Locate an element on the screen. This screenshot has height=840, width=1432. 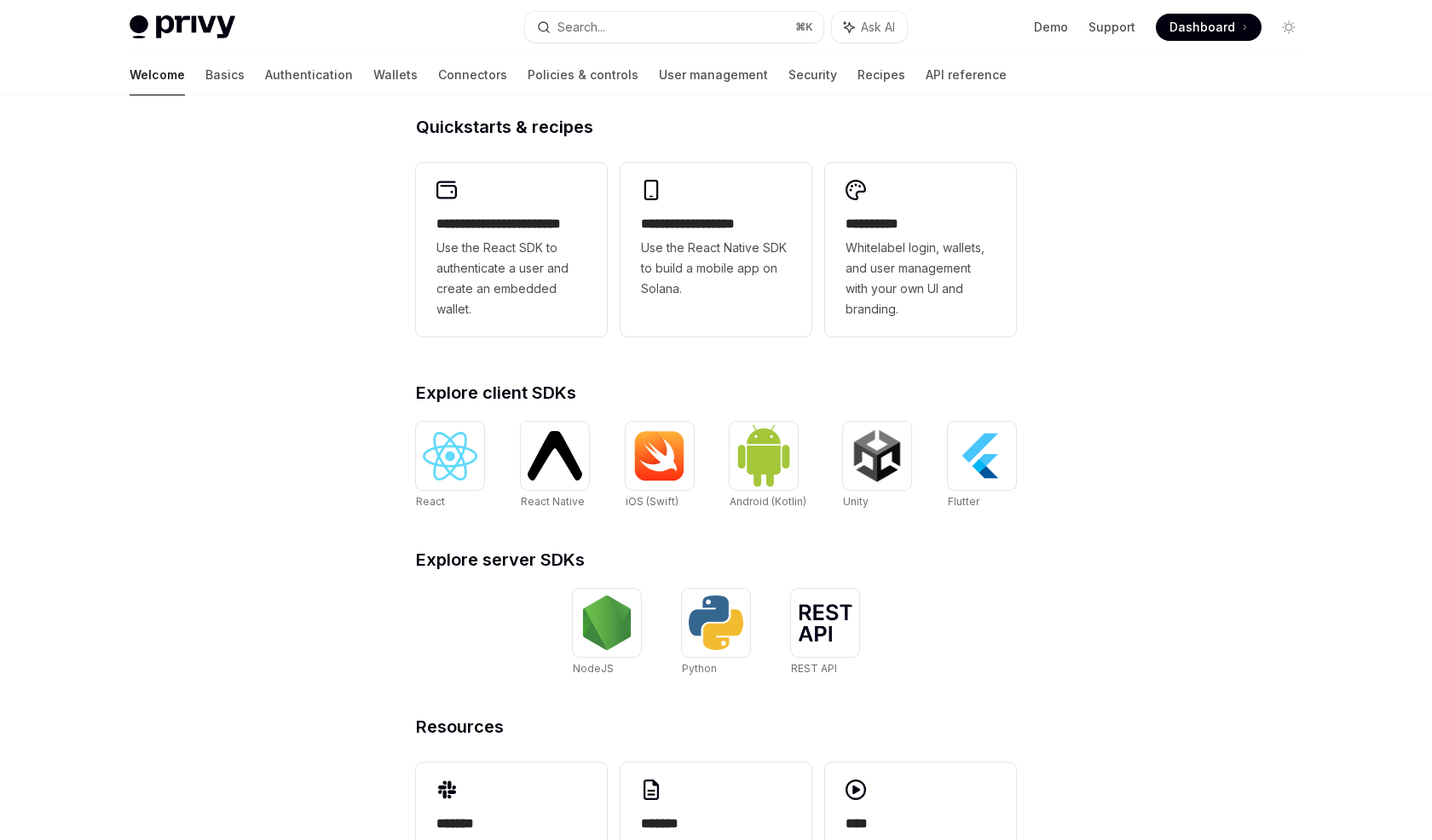
a: PythonPython is located at coordinates (716, 633).